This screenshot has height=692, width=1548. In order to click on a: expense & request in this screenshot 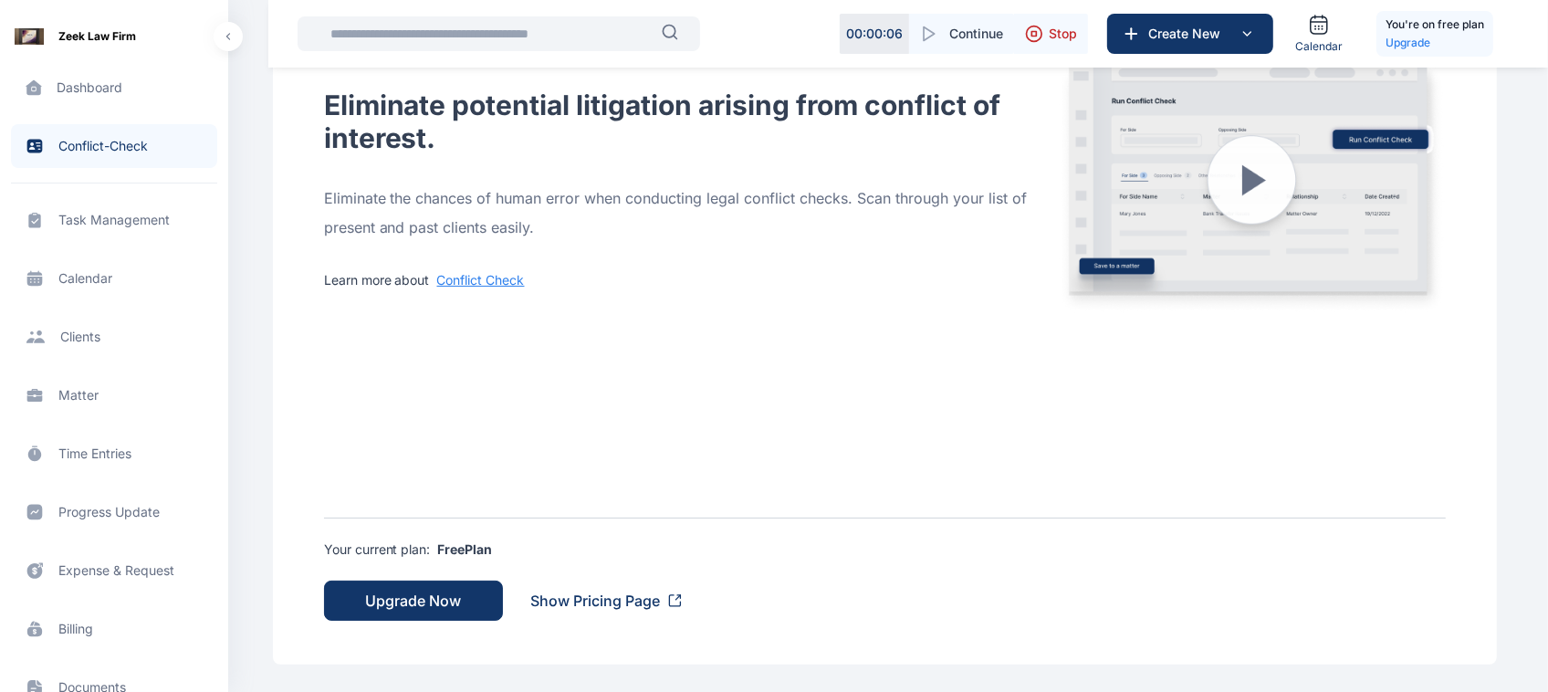, I will do `click(114, 570)`.